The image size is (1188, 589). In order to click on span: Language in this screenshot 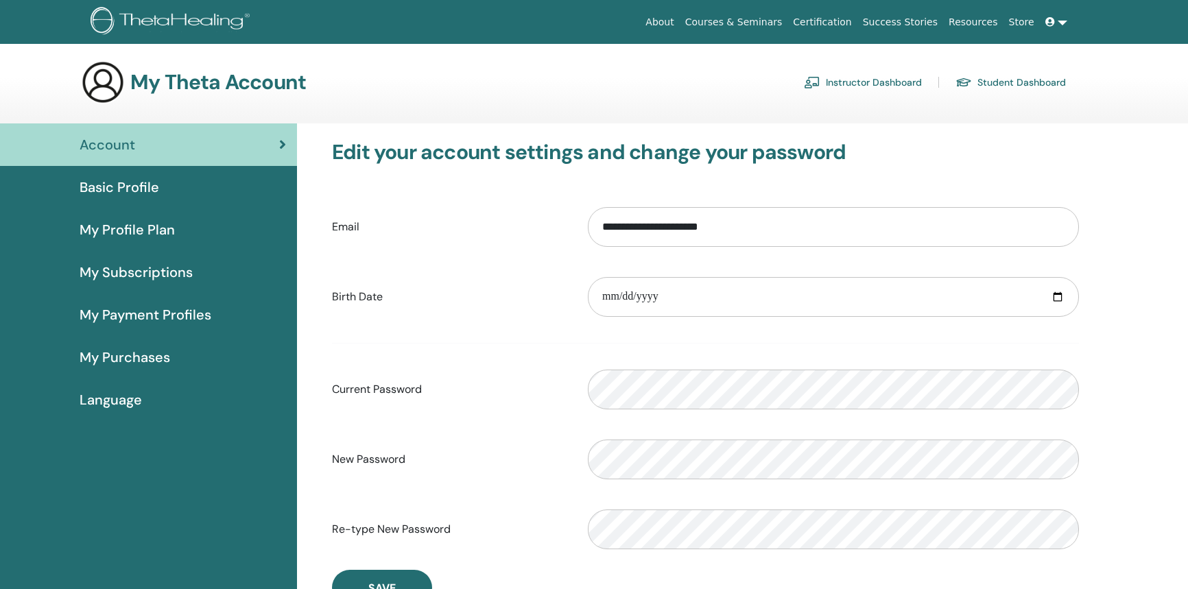, I will do `click(110, 400)`.